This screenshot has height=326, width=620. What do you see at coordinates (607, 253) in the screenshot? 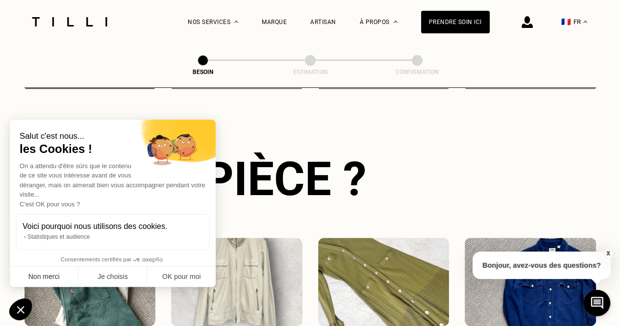
I see `button: X` at bounding box center [607, 253].